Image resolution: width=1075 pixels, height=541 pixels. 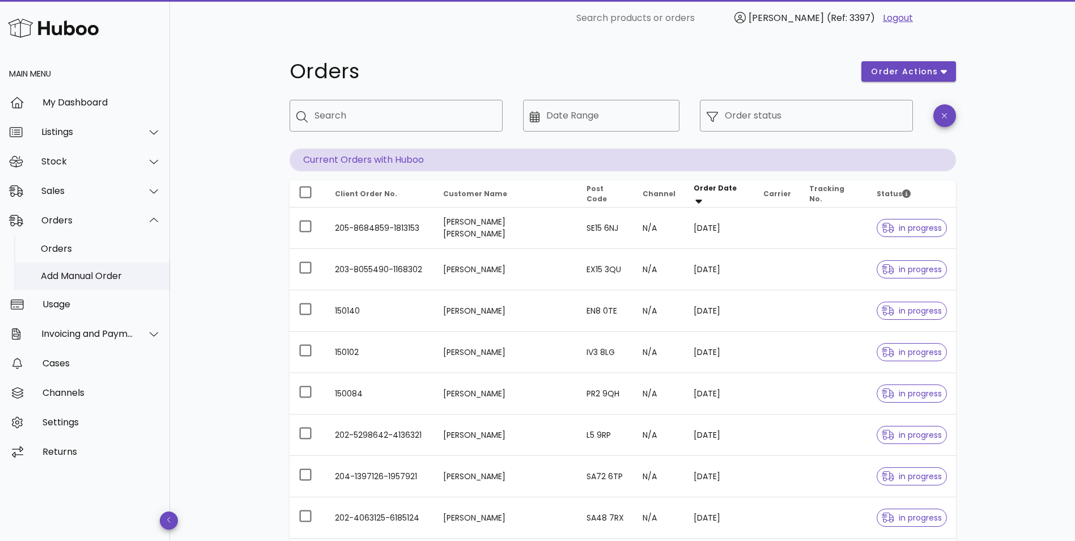 I want to click on th: Carrier, so click(x=777, y=194).